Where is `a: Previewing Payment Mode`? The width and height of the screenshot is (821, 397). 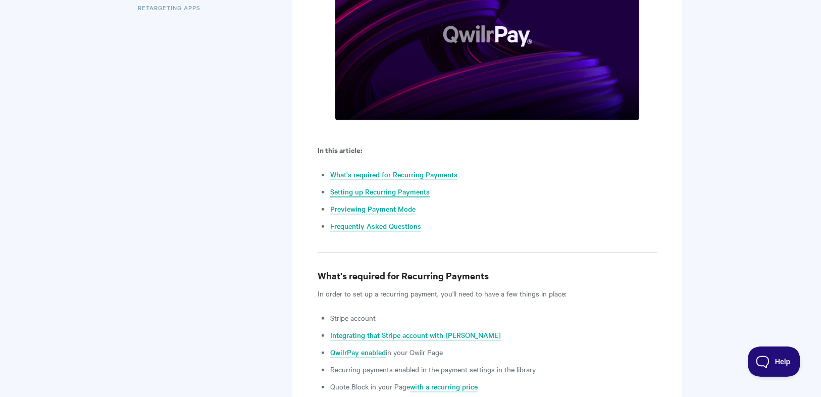 a: Previewing Payment Mode is located at coordinates (373, 209).